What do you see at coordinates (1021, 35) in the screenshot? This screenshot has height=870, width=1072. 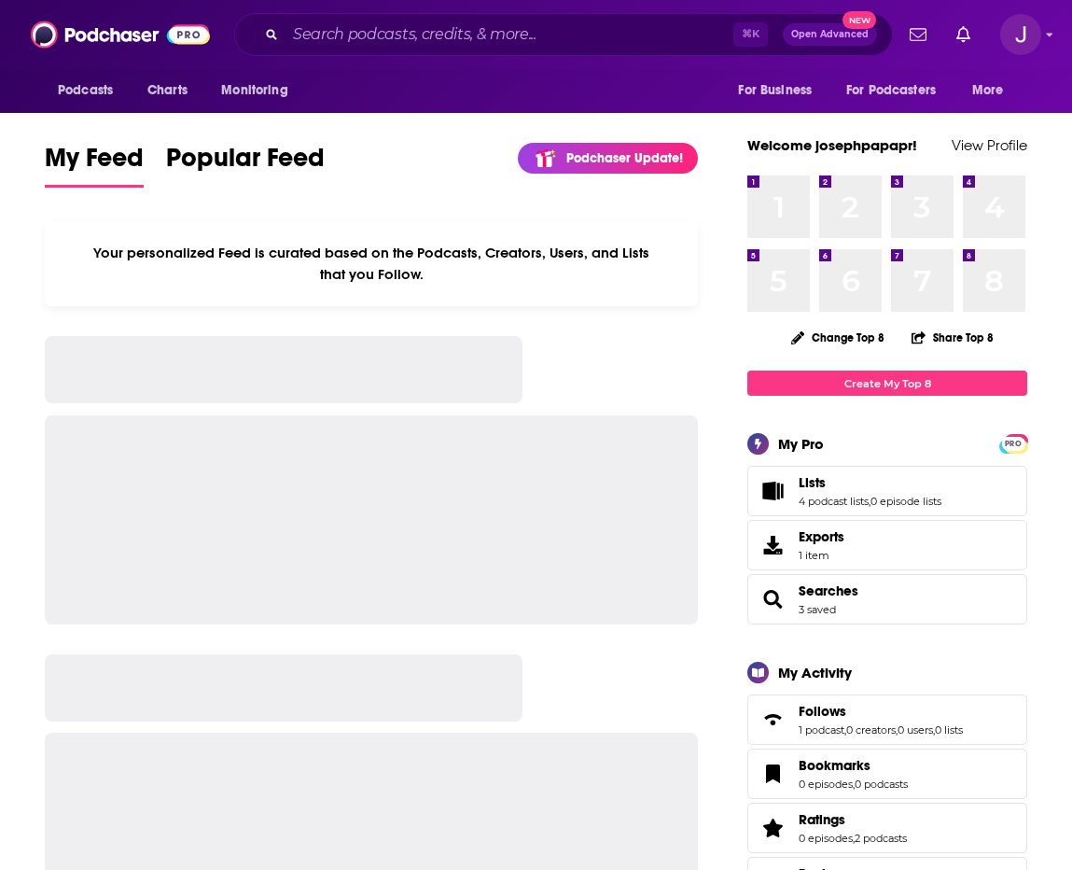 I see `span: Logged in as josephpapapr` at bounding box center [1021, 35].